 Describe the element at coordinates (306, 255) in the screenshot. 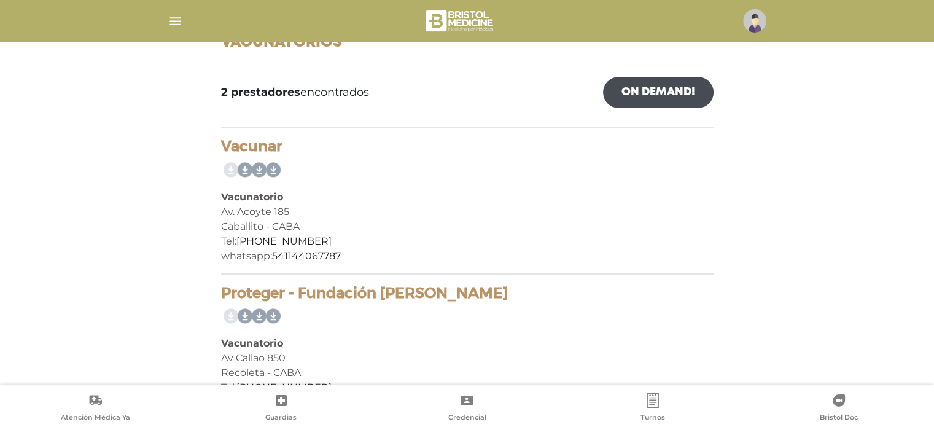

I see `a: 541144067787` at that location.